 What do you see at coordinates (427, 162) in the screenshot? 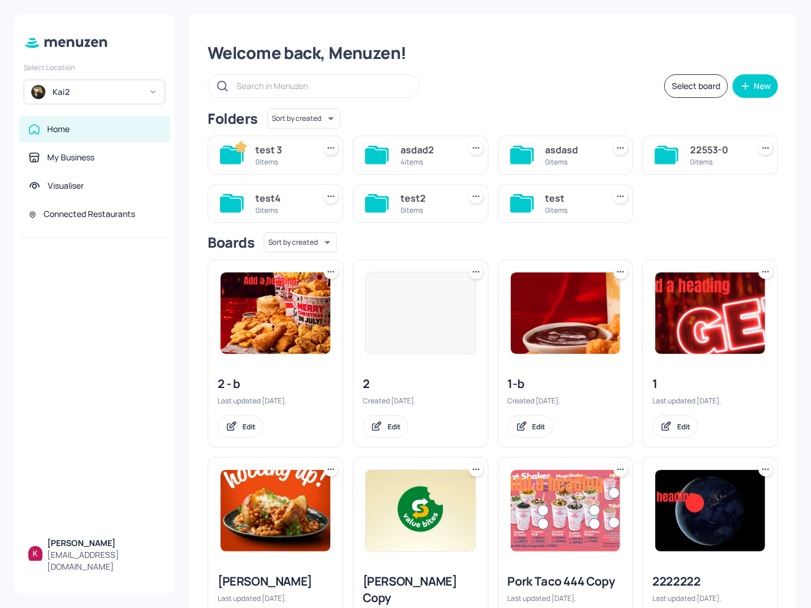
I see `div: 4 items` at bounding box center [427, 162].